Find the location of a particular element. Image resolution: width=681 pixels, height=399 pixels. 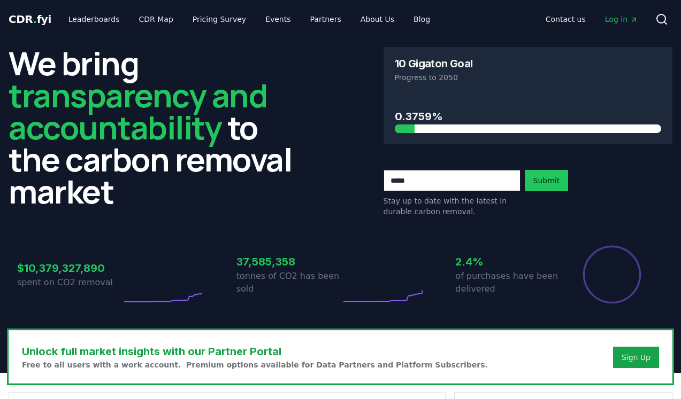

div: Percentage of sales delivered is located at coordinates (612, 275).